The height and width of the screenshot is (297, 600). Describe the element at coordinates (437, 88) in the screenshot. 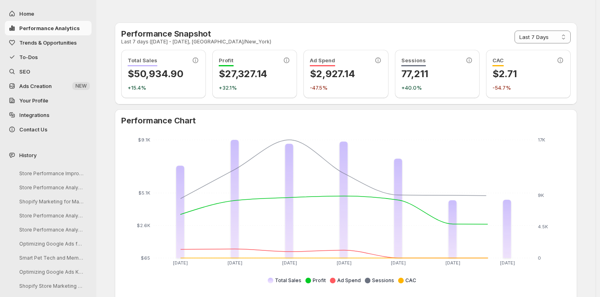

I see `p: +40.0%` at that location.